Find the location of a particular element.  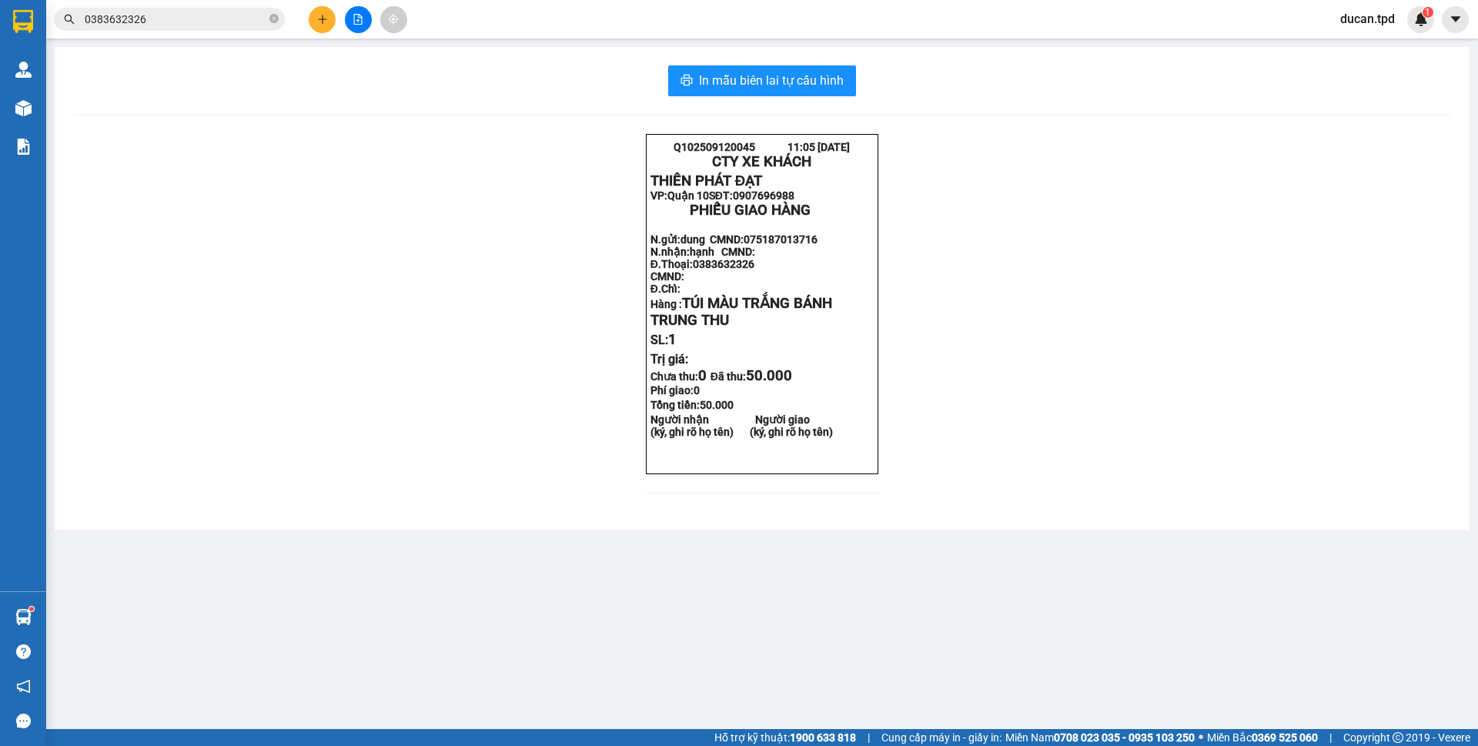

span: Q102509120045 is located at coordinates (714, 147).